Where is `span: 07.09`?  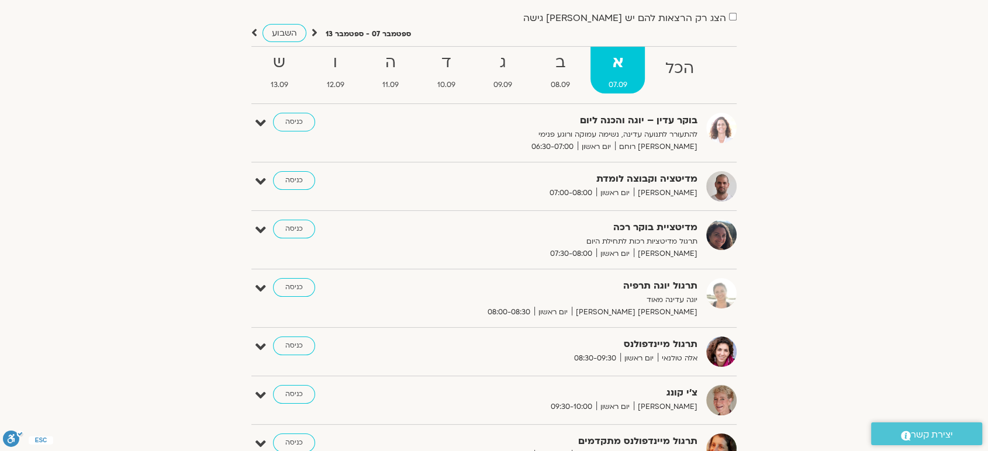 span: 07.09 is located at coordinates (618, 85).